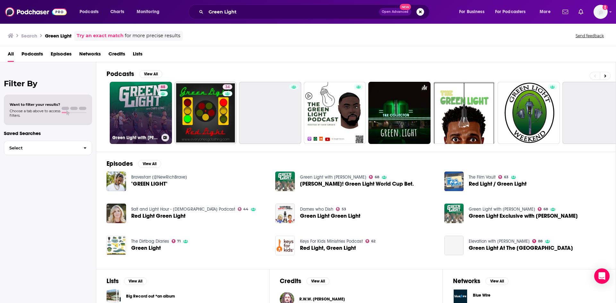  I want to click on span: Blue Wire, so click(482, 296).